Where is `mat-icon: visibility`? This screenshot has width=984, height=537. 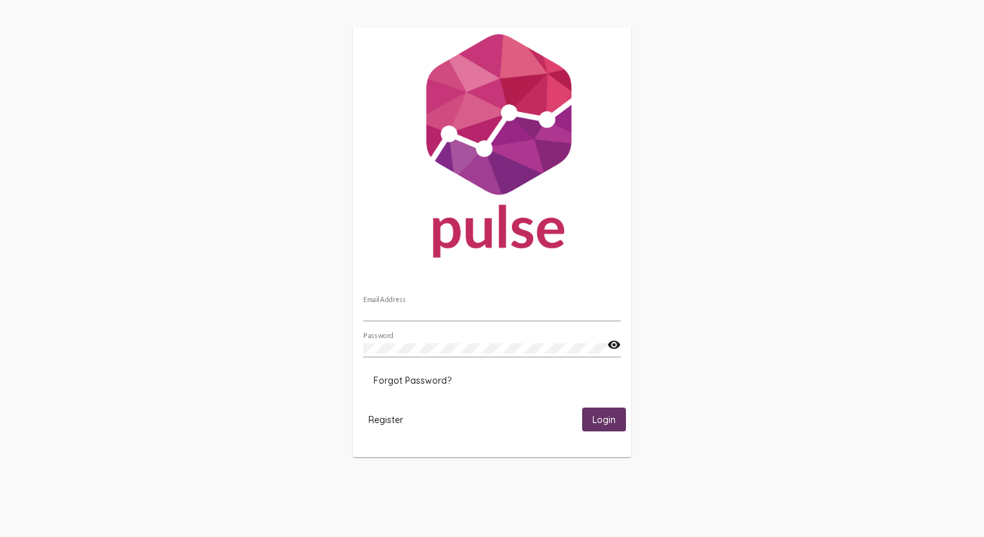 mat-icon: visibility is located at coordinates (614, 345).